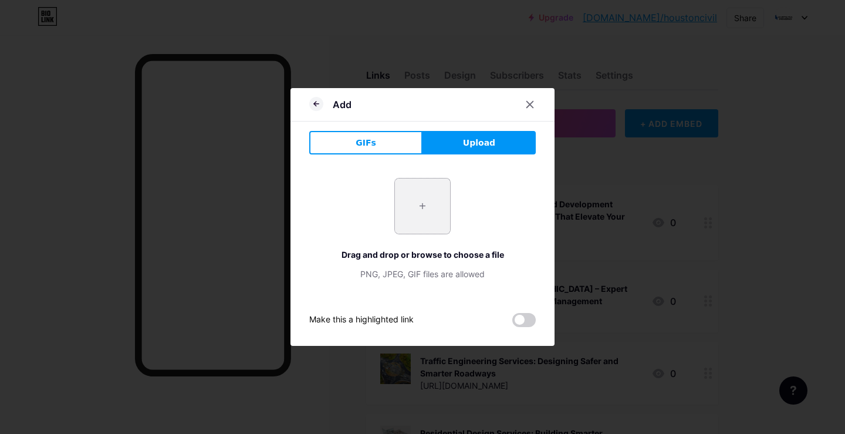  I want to click on span: GIFs, so click(365, 143).